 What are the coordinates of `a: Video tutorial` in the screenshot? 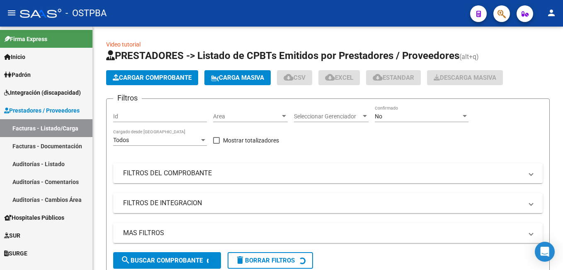 It's located at (123, 44).